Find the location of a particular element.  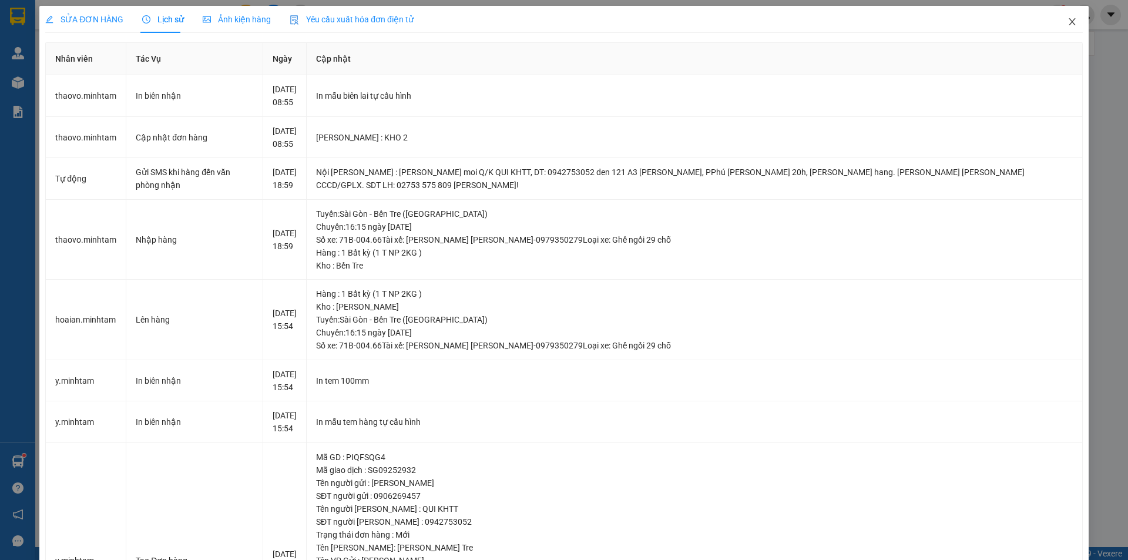

span: edit is located at coordinates (49, 19).